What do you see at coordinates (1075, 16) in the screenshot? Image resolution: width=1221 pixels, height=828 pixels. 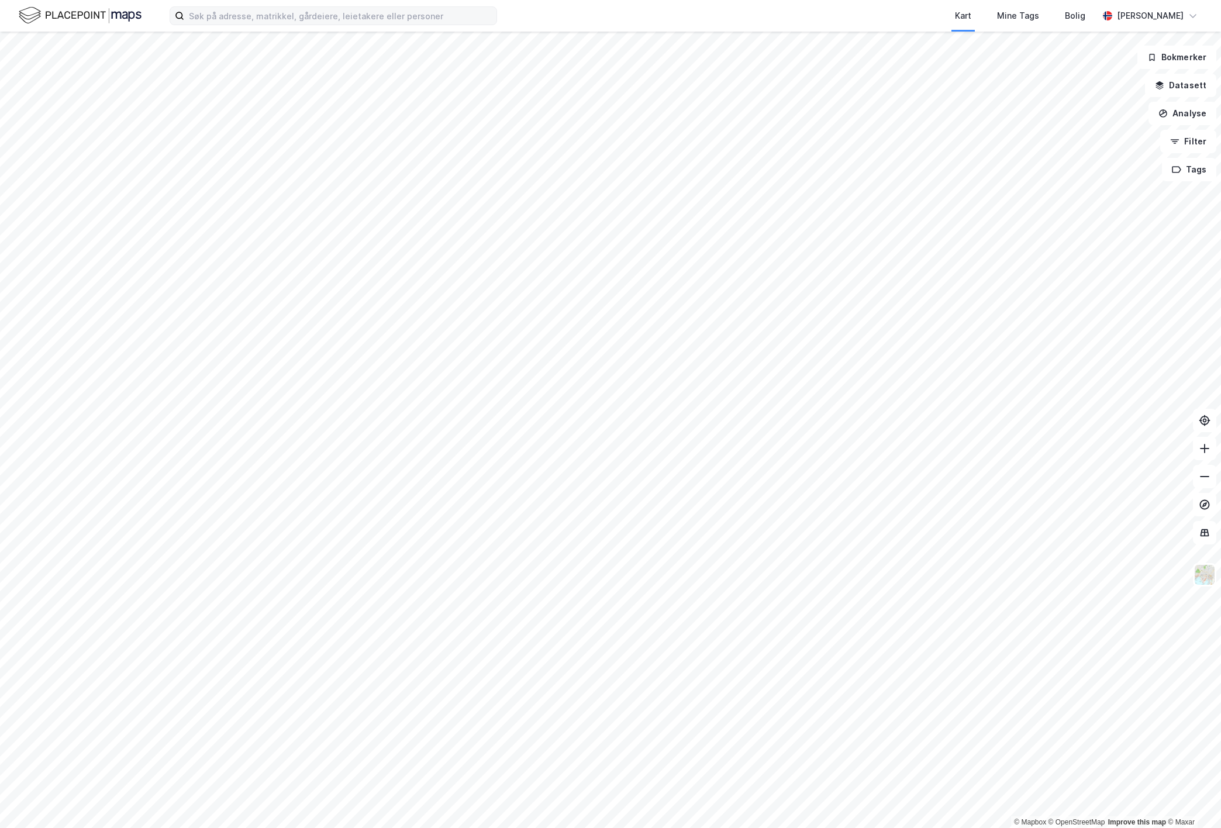 I see `div: Bolig` at bounding box center [1075, 16].